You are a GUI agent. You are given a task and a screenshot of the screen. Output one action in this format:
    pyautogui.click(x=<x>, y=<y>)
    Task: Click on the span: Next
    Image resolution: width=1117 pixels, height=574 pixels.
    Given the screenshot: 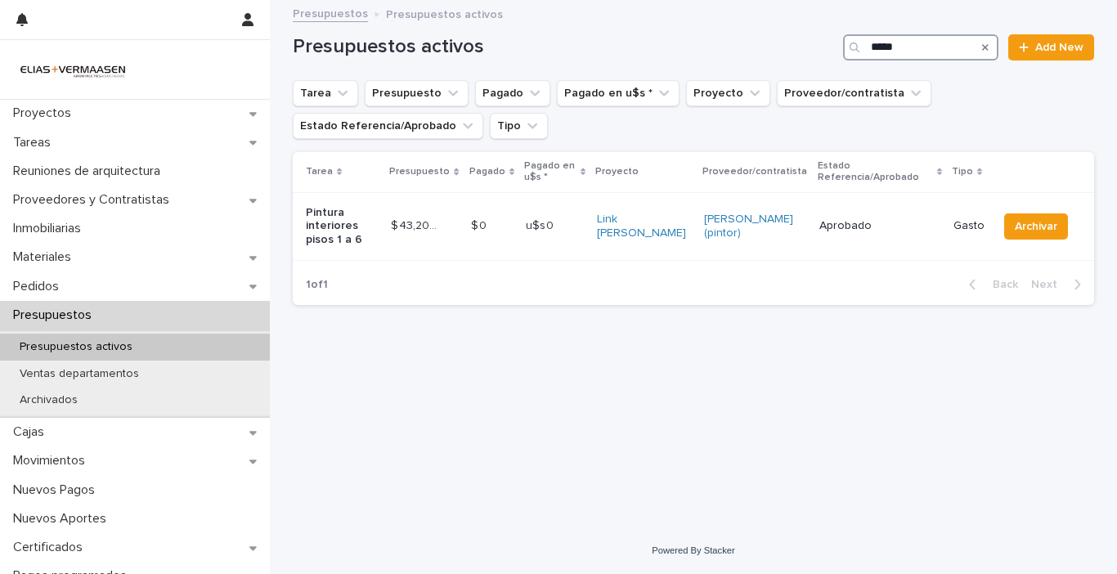 What is the action you would take?
    pyautogui.click(x=1049, y=285)
    